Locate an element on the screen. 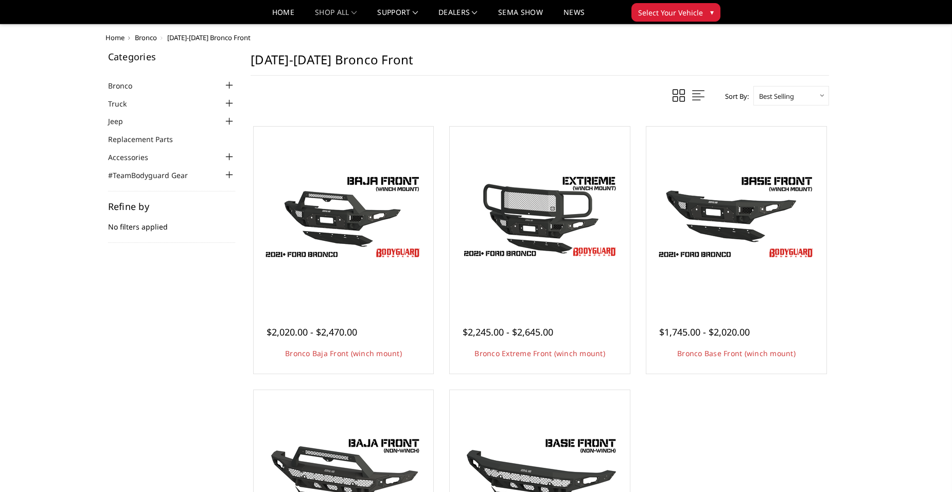 The image size is (952, 492). a: Jeep is located at coordinates (122, 121).